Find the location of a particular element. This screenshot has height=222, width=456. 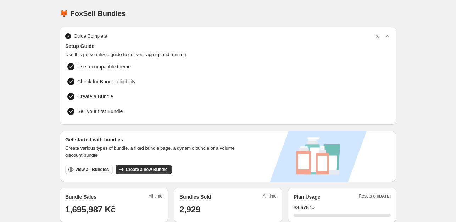

h2: Bundles Sold is located at coordinates (195, 197).